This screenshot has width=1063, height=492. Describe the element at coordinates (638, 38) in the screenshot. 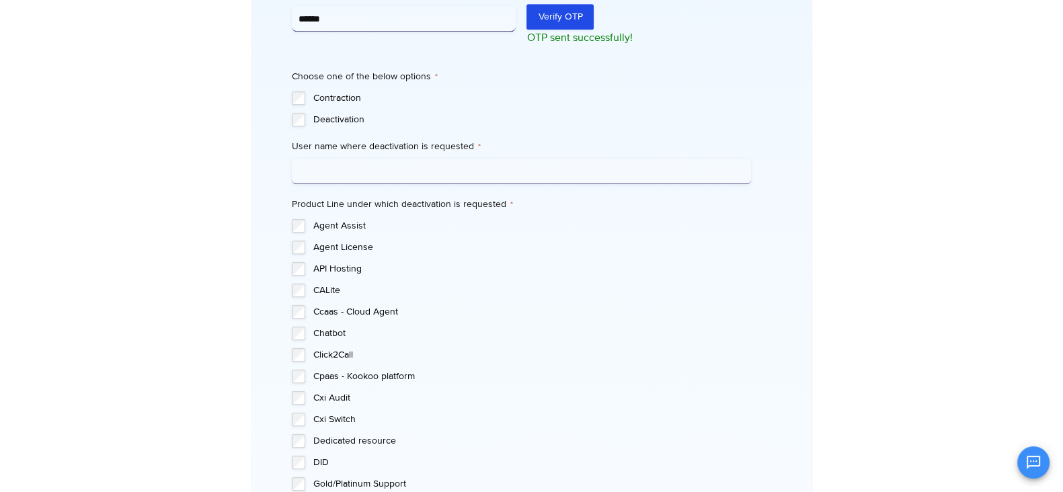

I see `p: OTP sent successfully!` at that location.